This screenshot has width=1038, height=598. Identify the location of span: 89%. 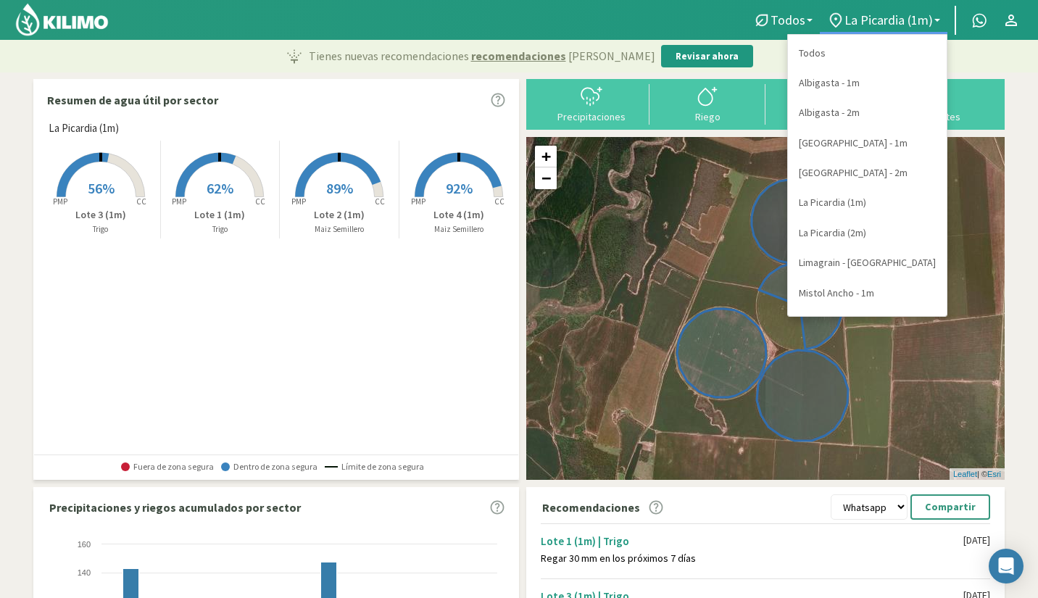
(339, 188).